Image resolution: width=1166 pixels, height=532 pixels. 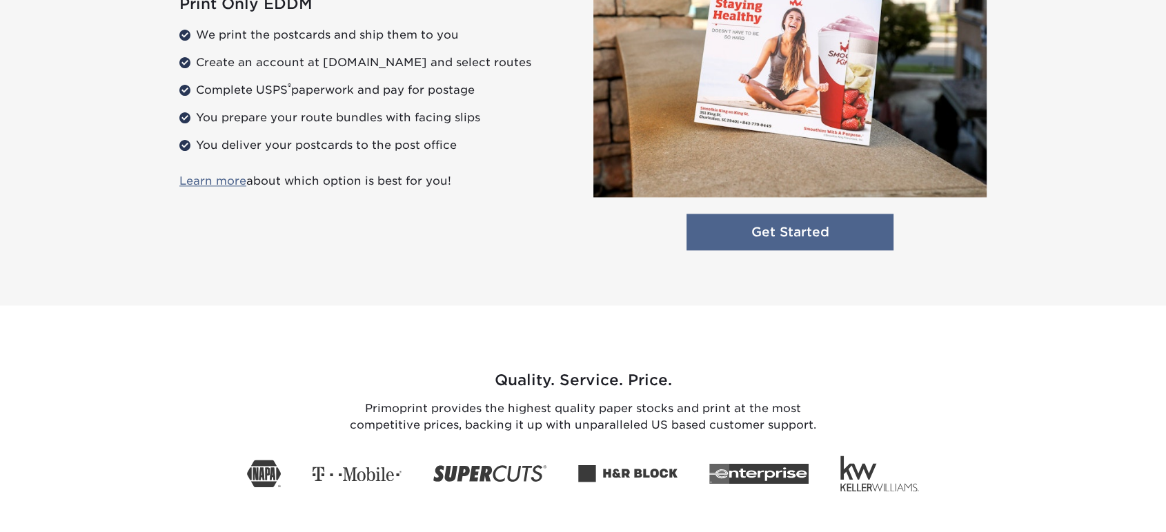 What do you see at coordinates (376, 90) in the screenshot?
I see `li: Complete USPS paperwork and pay for postage` at bounding box center [376, 90].